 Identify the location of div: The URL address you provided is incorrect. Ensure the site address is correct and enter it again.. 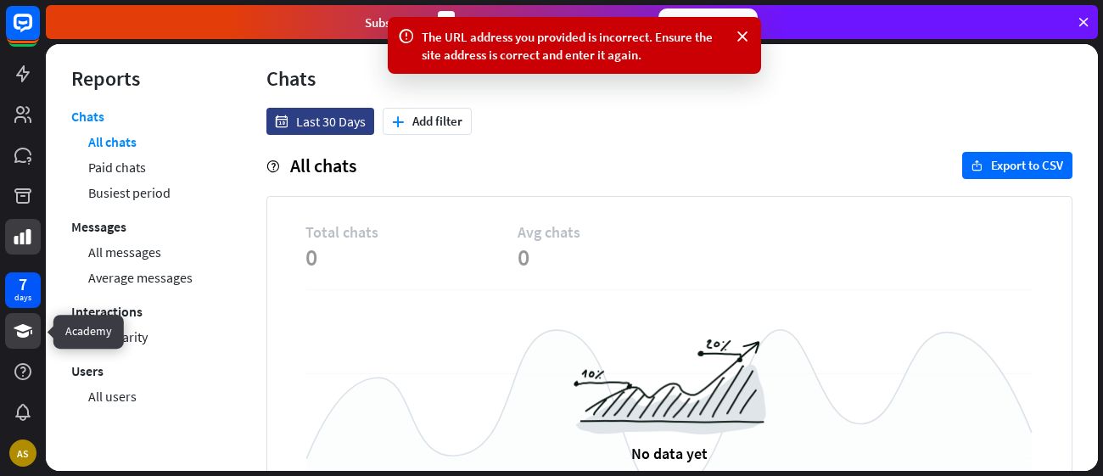
(575, 46).